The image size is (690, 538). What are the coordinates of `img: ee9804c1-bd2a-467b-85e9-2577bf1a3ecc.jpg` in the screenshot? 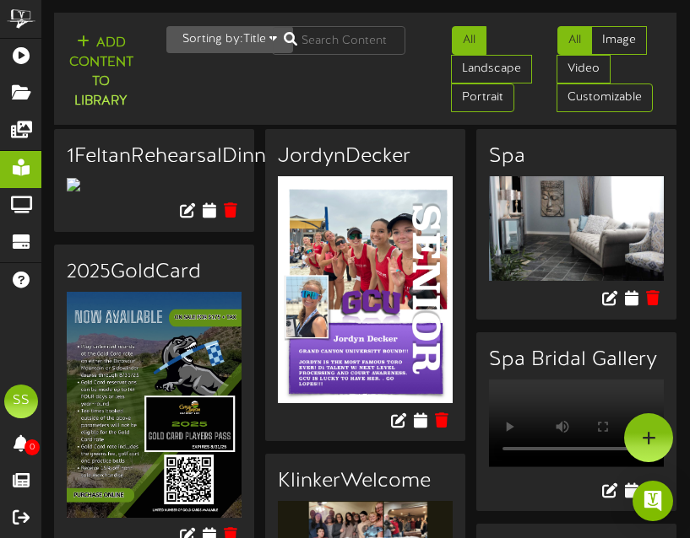 It's located at (576, 229).